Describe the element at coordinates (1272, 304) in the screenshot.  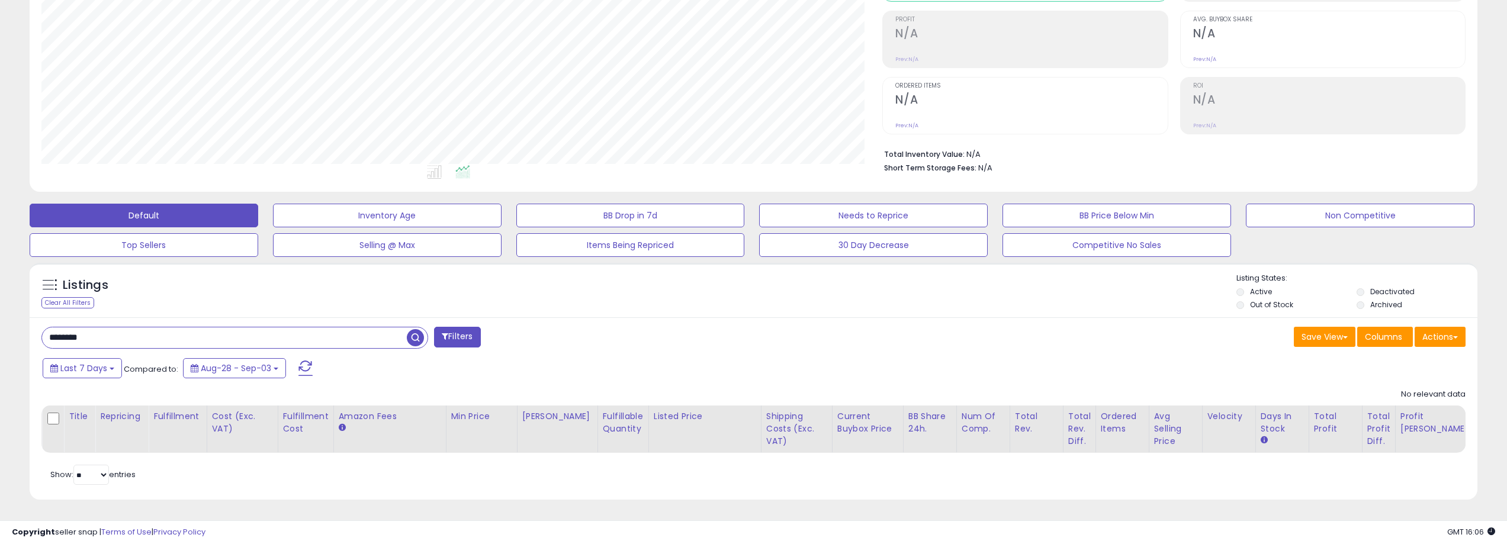
I see `label: Out of Stock` at that location.